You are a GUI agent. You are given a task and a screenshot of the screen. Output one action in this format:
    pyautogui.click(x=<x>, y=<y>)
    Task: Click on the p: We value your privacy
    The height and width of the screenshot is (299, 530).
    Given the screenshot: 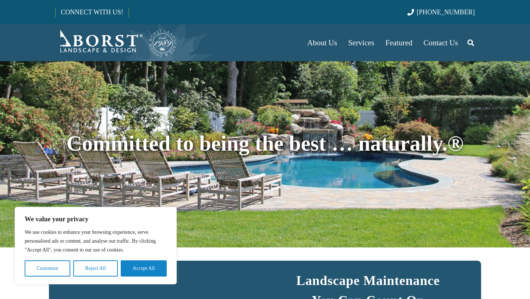 What is the action you would take?
    pyautogui.click(x=96, y=219)
    